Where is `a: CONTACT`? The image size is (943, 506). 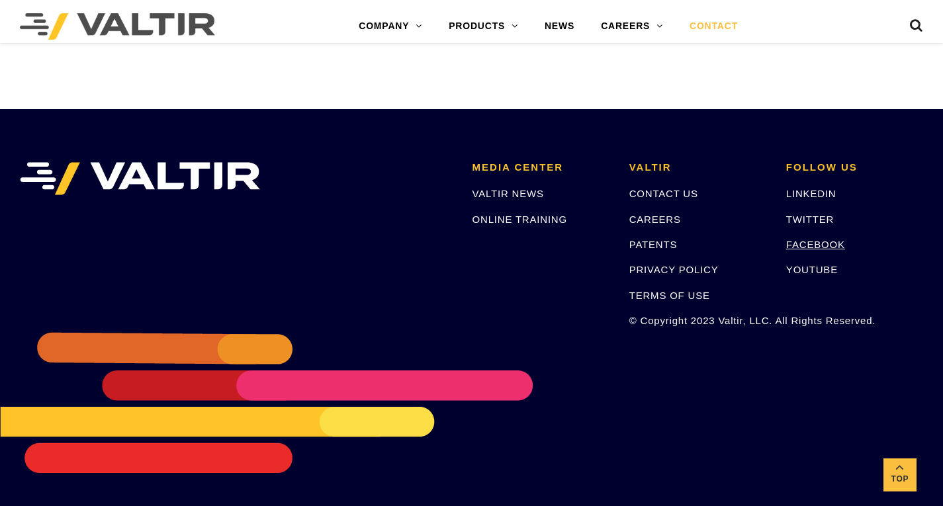 a: CONTACT is located at coordinates (713, 26).